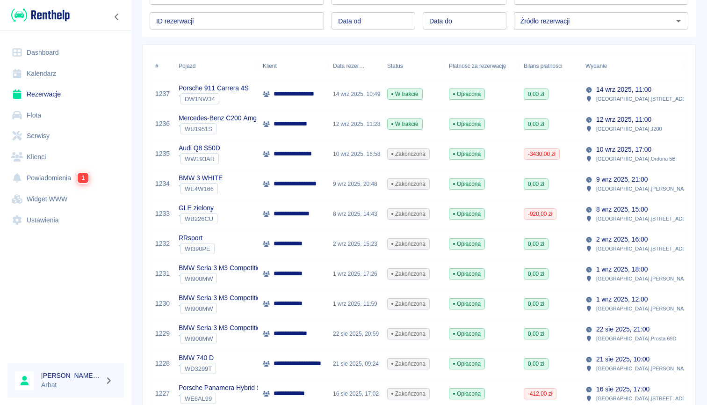 This screenshot has height=405, width=707. I want to click on span: -3430,00 zł, so click(542, 154).